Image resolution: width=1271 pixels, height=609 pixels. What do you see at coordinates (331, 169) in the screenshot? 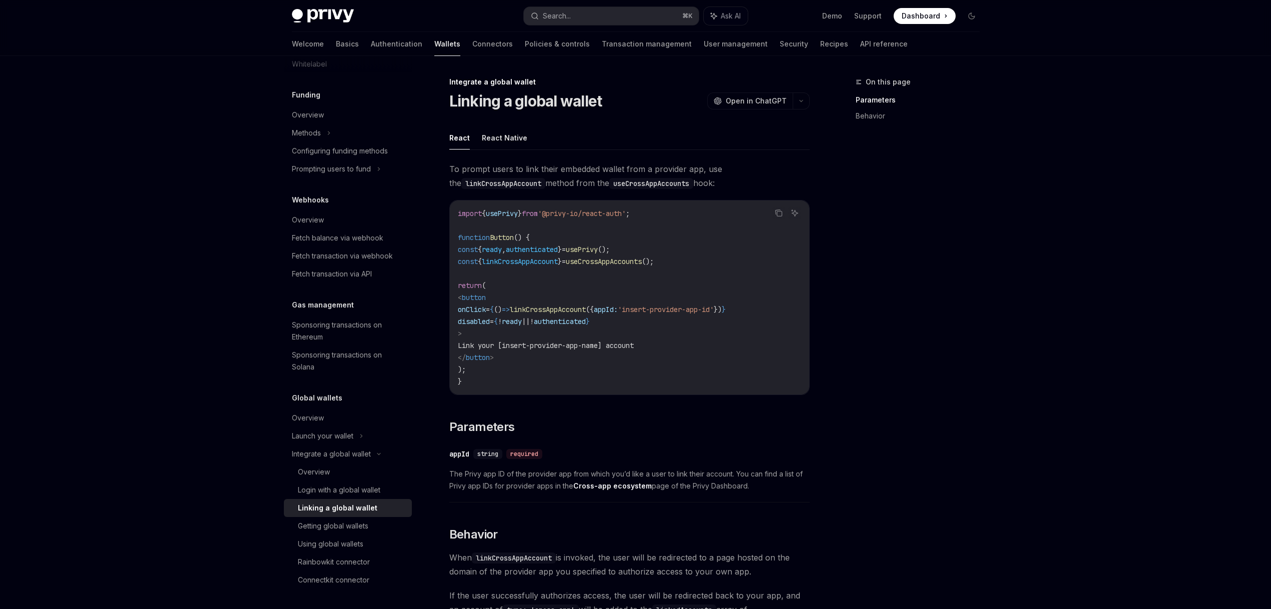
I see `div: Prompting users to fund` at bounding box center [331, 169].